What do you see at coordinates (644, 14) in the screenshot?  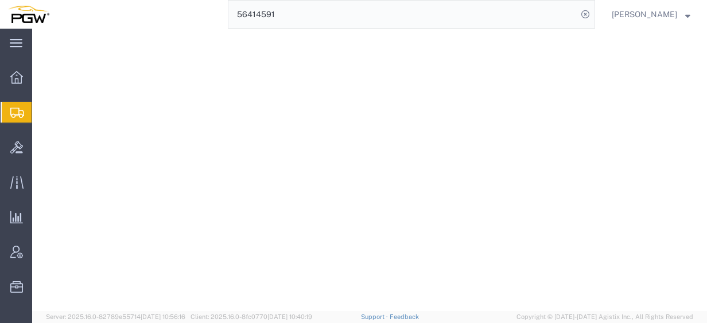 I see `span: Jesse Dawson` at bounding box center [644, 14].